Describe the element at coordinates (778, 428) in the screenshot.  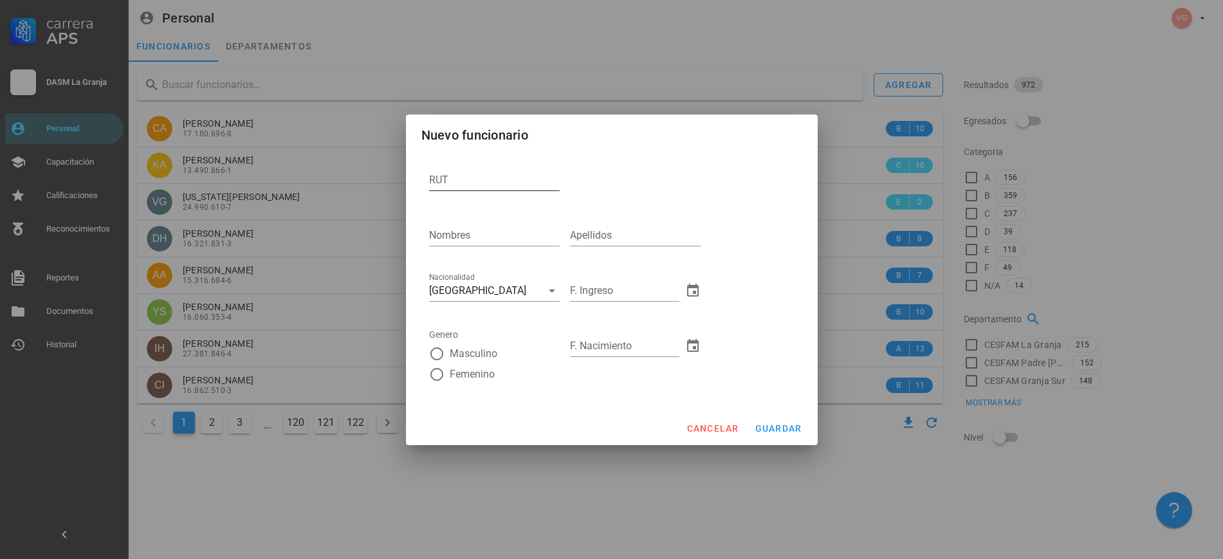
I see `span: guardar` at that location.